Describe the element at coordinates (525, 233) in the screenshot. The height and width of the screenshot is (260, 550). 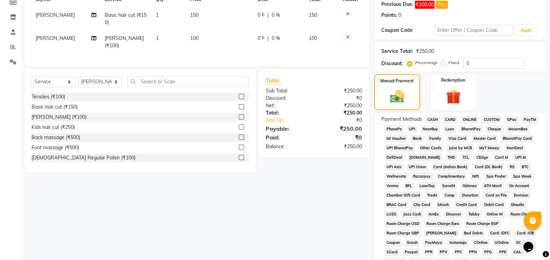
I see `span: Card: IOB` at that location.